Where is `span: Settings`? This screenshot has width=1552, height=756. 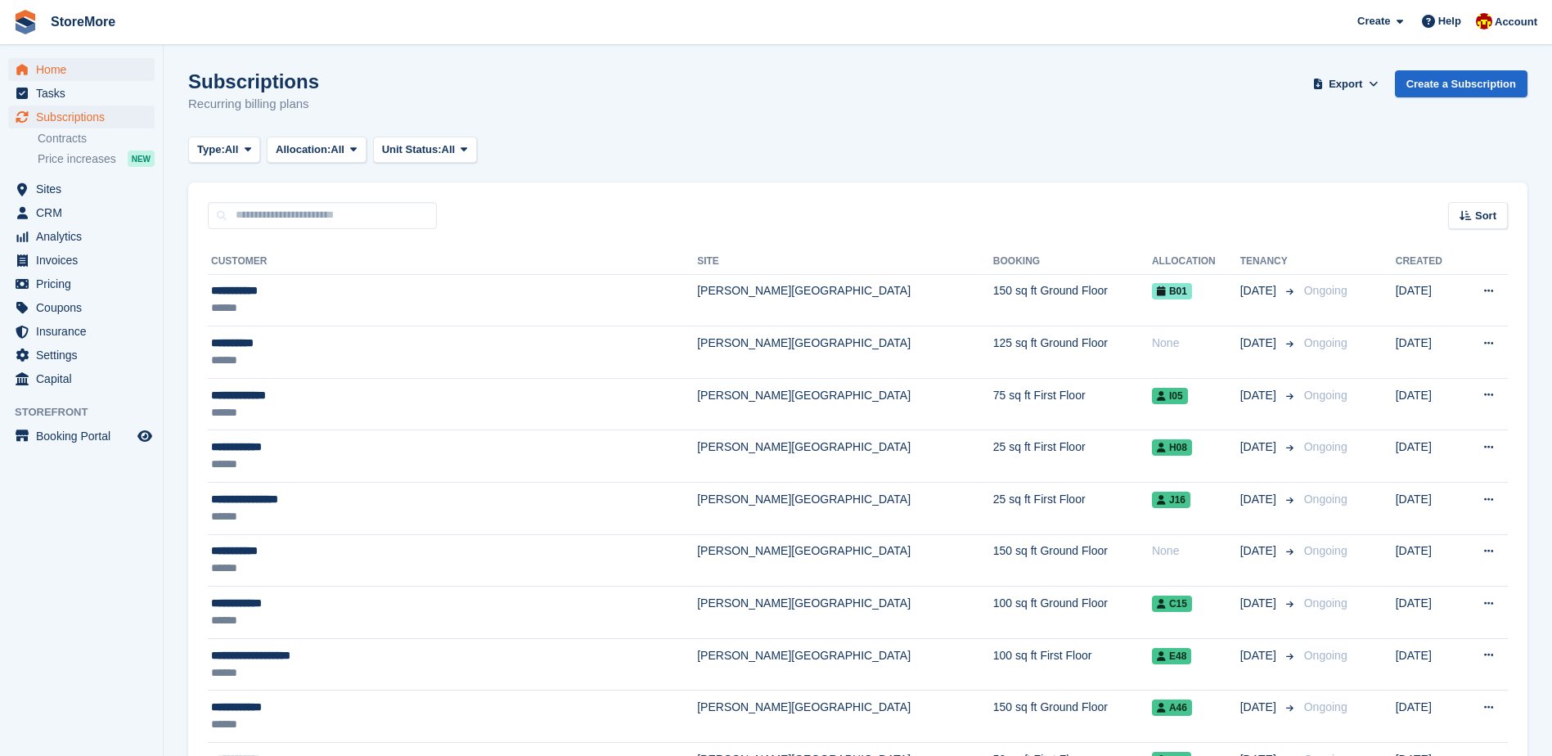 span: Settings is located at coordinates (85, 355).